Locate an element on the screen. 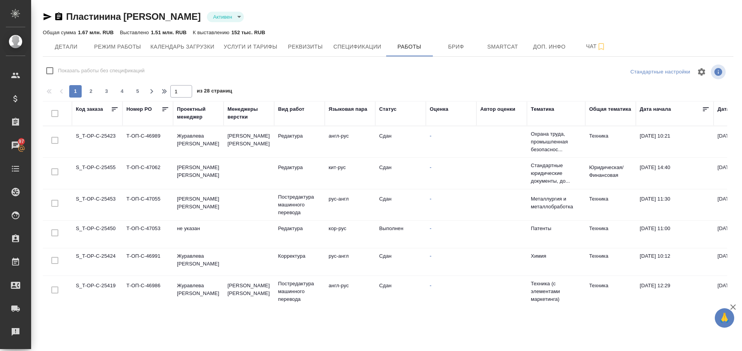 This screenshot has height=351, width=742. span: Smartcat is located at coordinates (503, 47).